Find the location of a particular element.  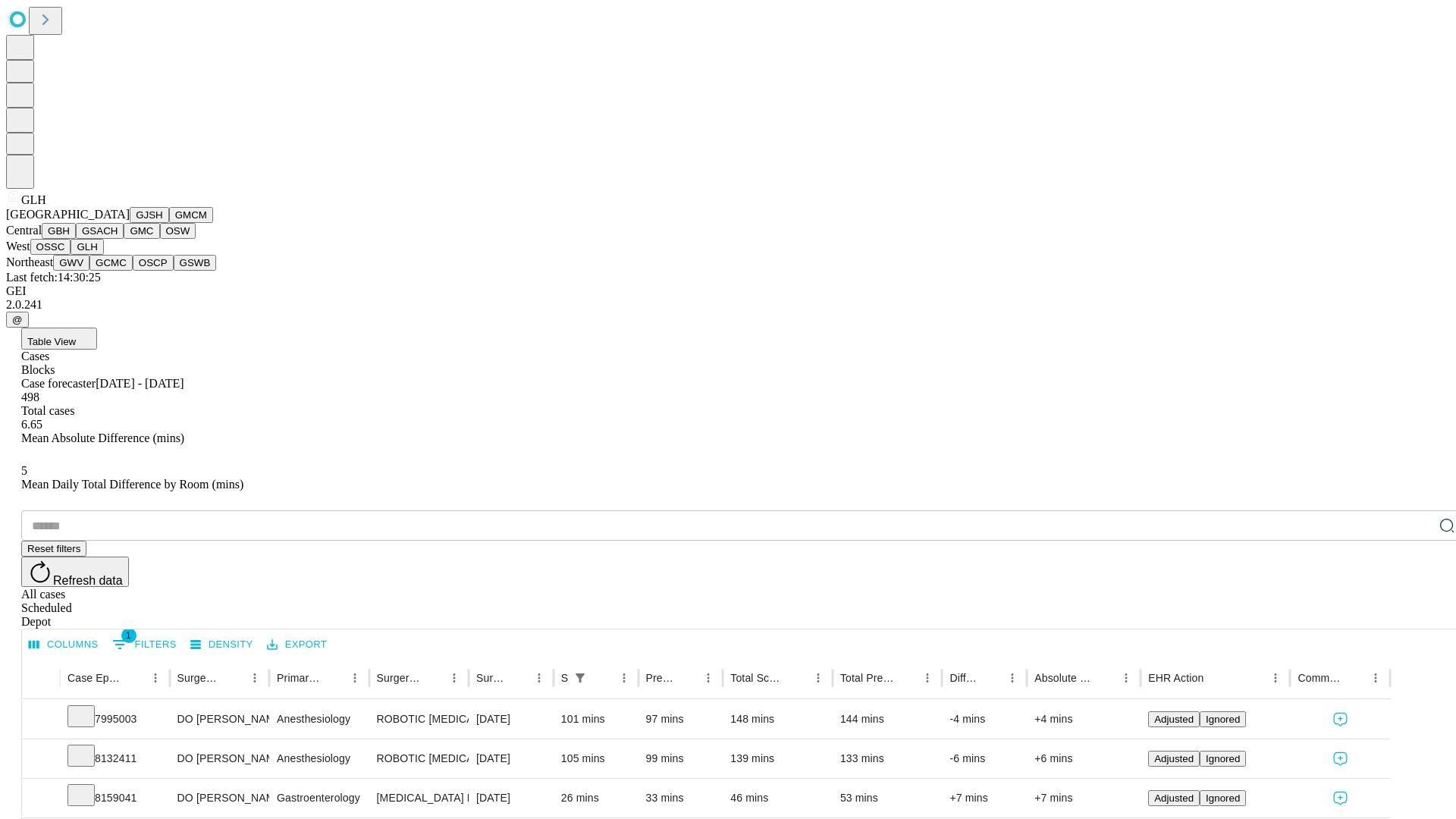

button: GLH is located at coordinates (87, 246).